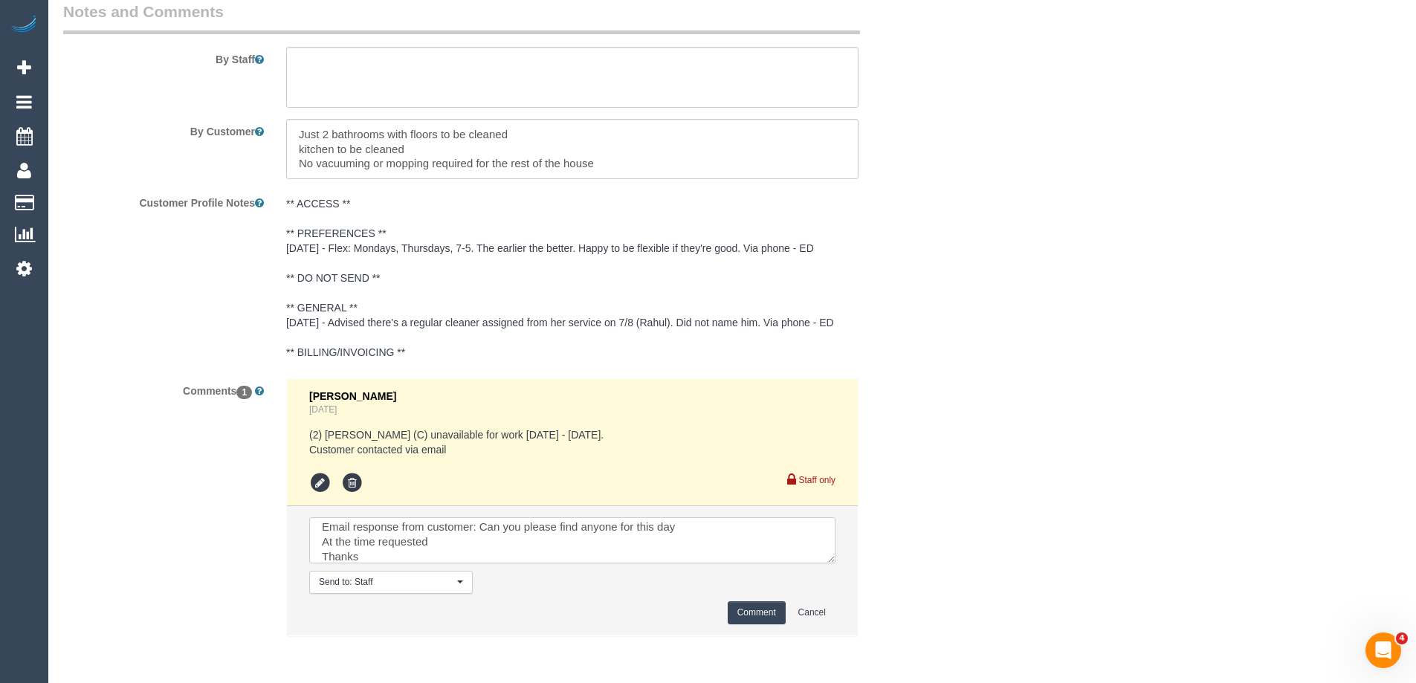 The width and height of the screenshot is (1416, 683). Describe the element at coordinates (244, 392) in the screenshot. I see `span: 1` at that location.